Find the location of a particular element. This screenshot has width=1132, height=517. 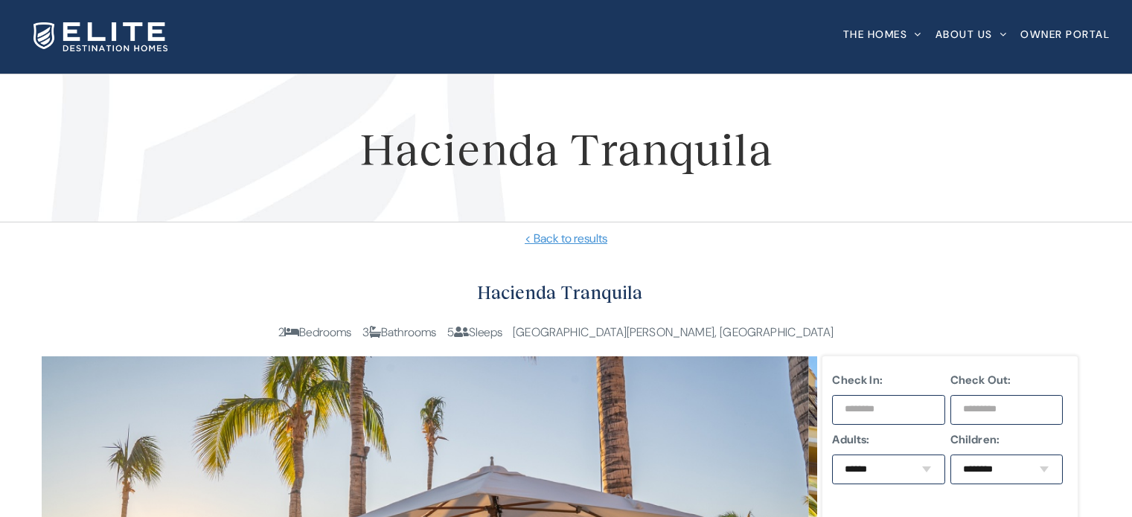

h1: Hacienda Tranquila is located at coordinates (565, 148).